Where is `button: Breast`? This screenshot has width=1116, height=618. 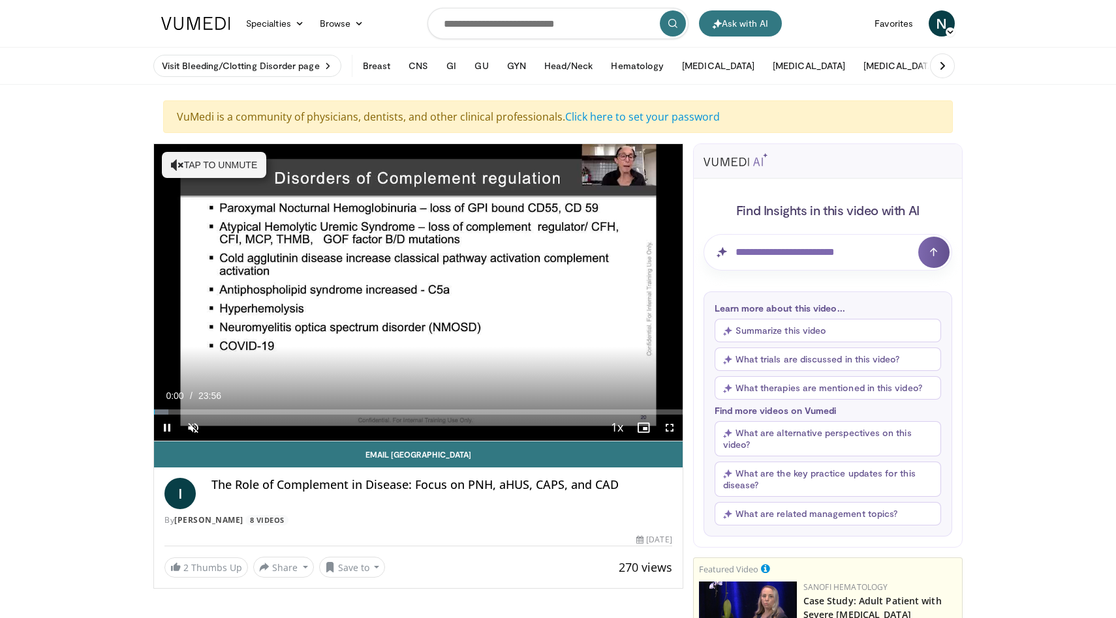
button: Breast is located at coordinates (376, 66).